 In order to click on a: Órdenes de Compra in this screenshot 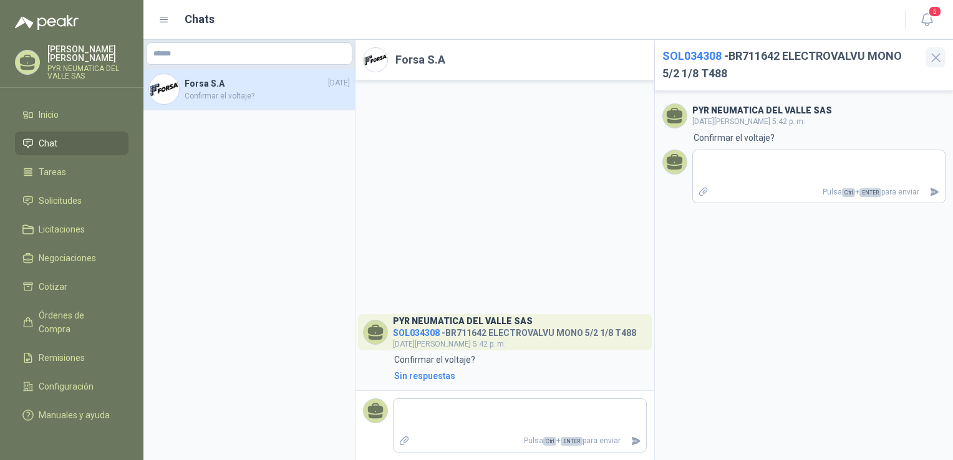, I will do `click(72, 322)`.